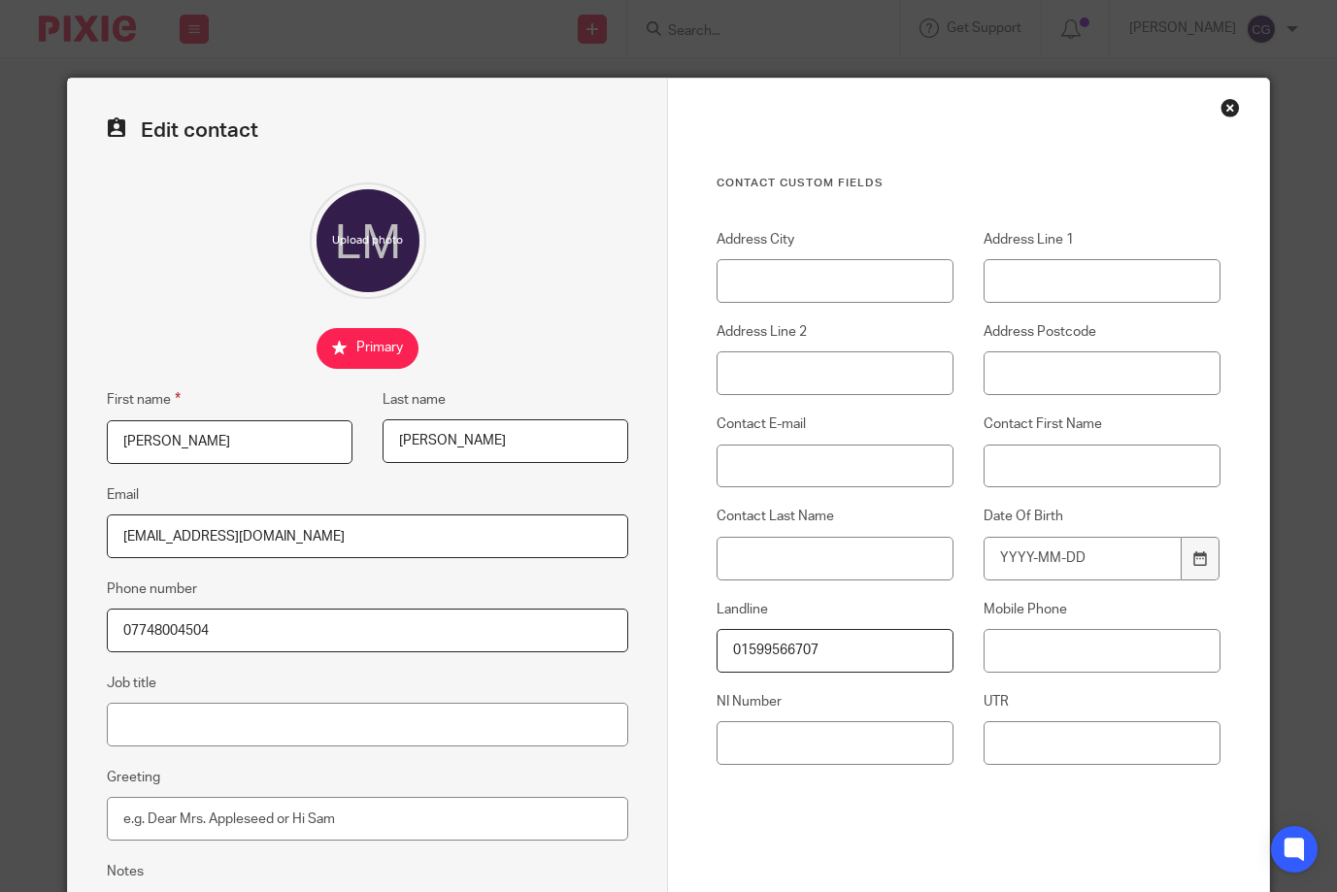 The image size is (1337, 892). Describe the element at coordinates (1102, 517) in the screenshot. I see `label: Date Of Birth` at that location.